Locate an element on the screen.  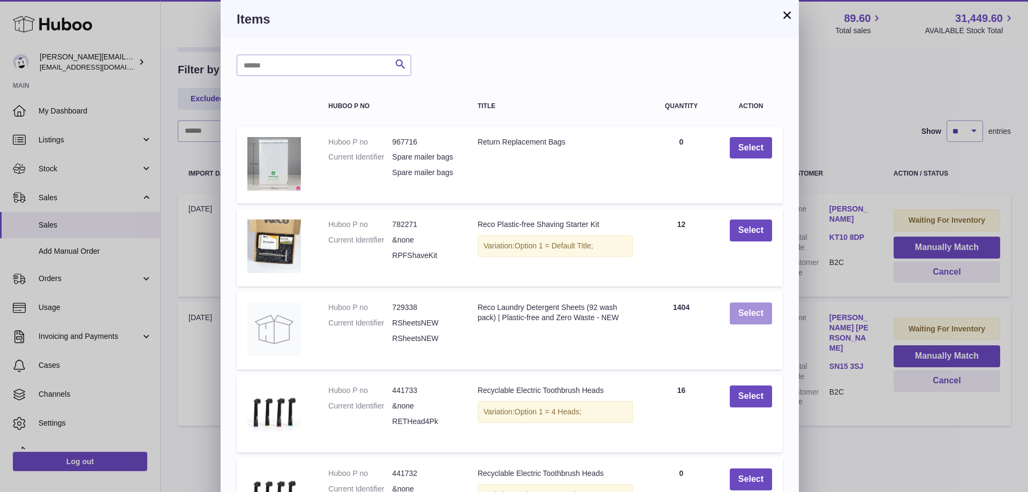
dd: RPFShaveKit is located at coordinates (424, 255).